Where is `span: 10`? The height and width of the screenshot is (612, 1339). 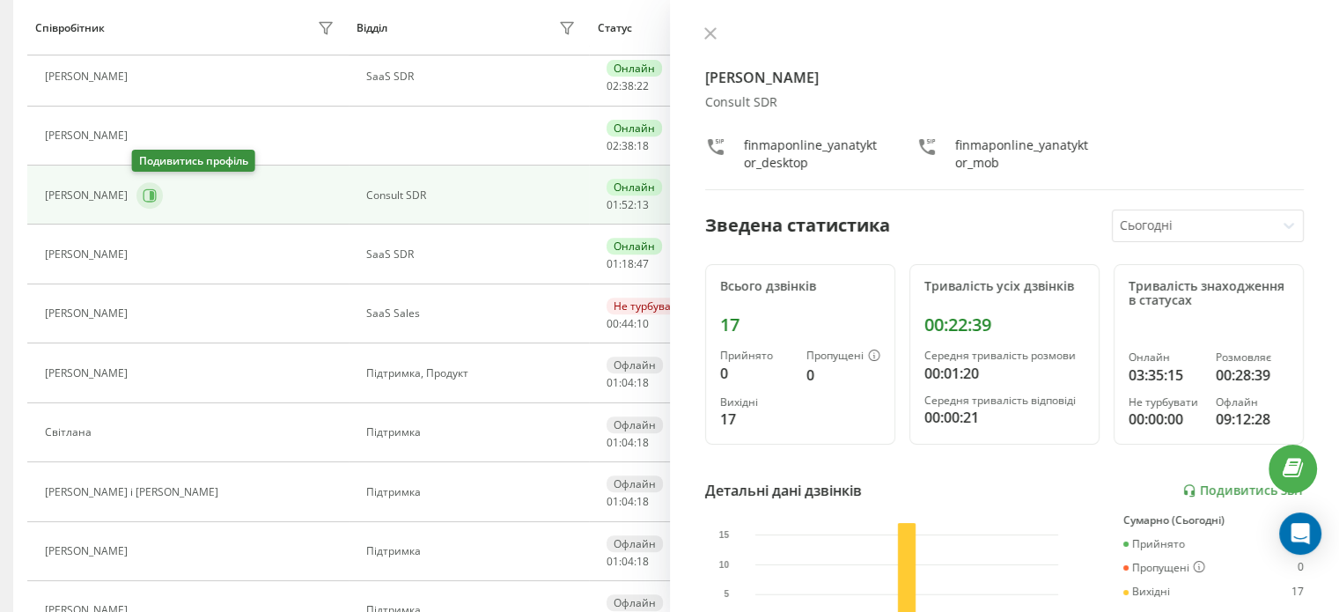
span: 10 is located at coordinates (643, 323).